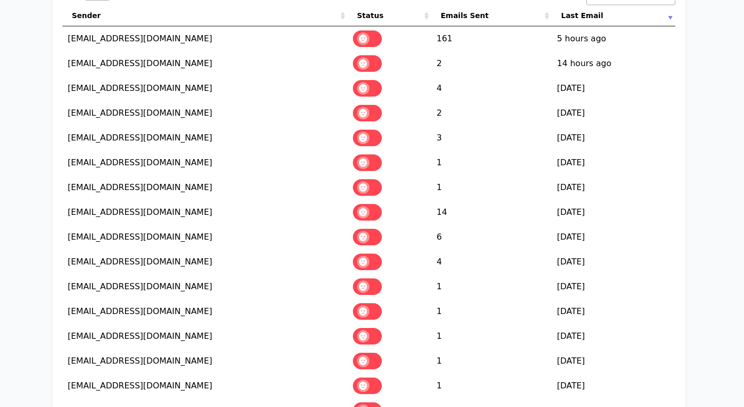  Describe the element at coordinates (613, 64) in the screenshot. I see `td: 14 hours ago` at that location.